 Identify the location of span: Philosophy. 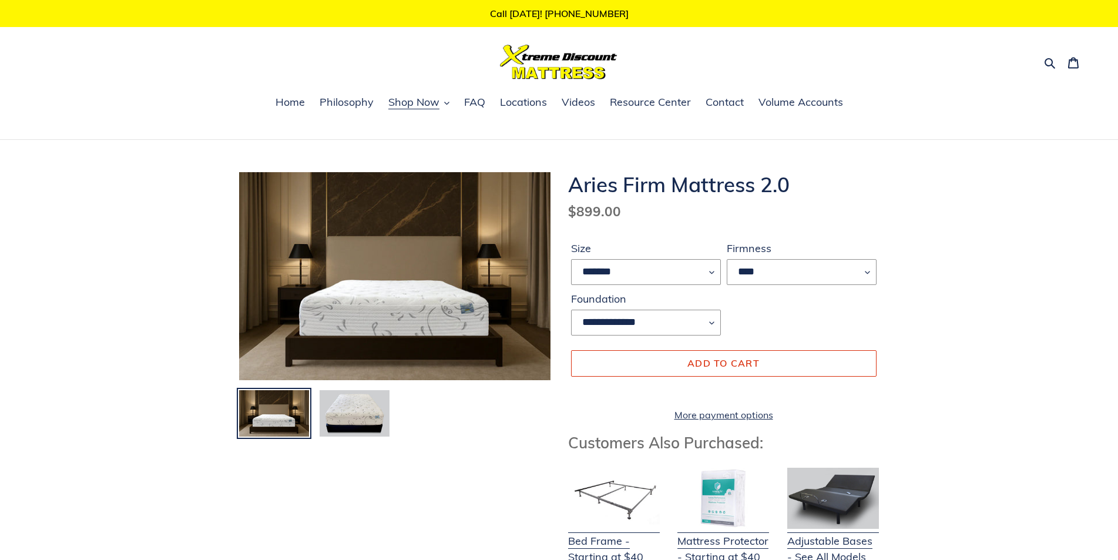
(347, 102).